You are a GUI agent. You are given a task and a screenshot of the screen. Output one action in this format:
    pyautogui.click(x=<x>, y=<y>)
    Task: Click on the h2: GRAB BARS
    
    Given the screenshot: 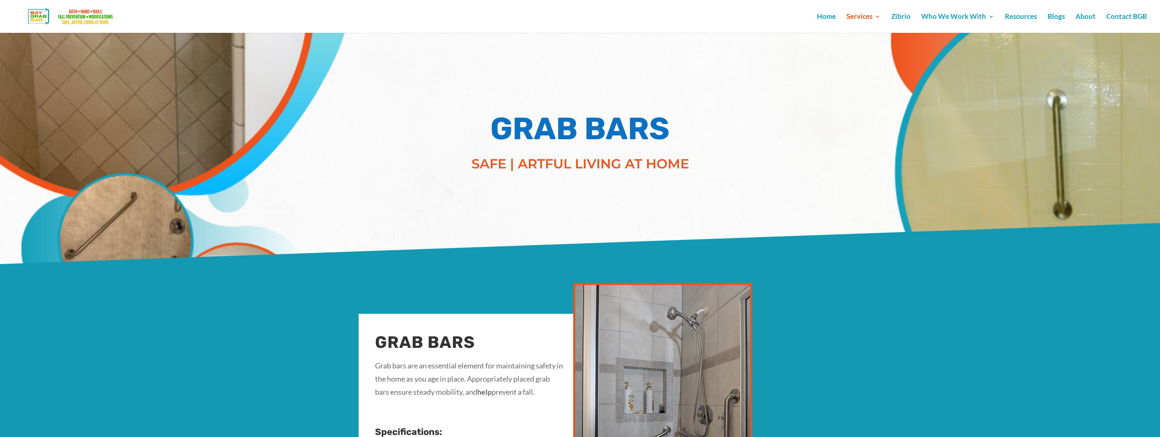 What is the action you would take?
    pyautogui.click(x=469, y=344)
    